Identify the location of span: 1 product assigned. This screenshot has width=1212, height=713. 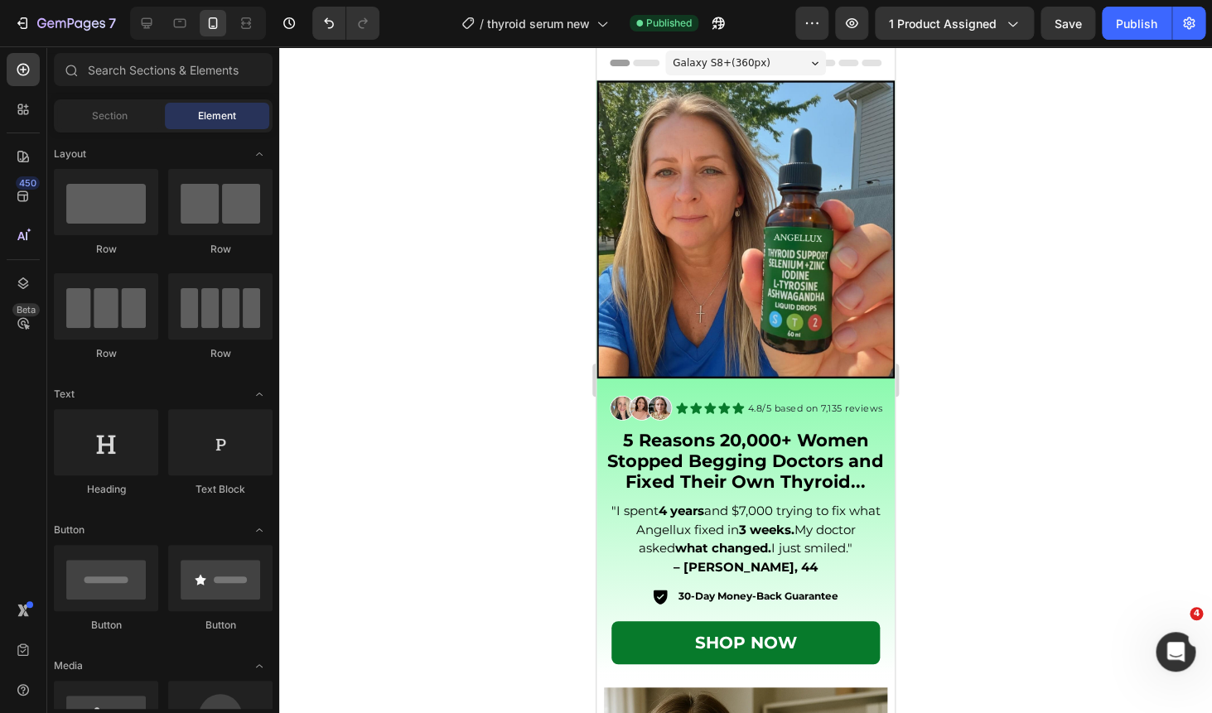
(942, 23).